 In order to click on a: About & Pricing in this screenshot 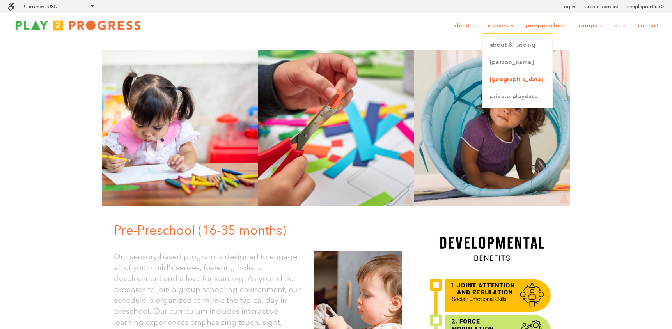, I will do `click(518, 45)`.